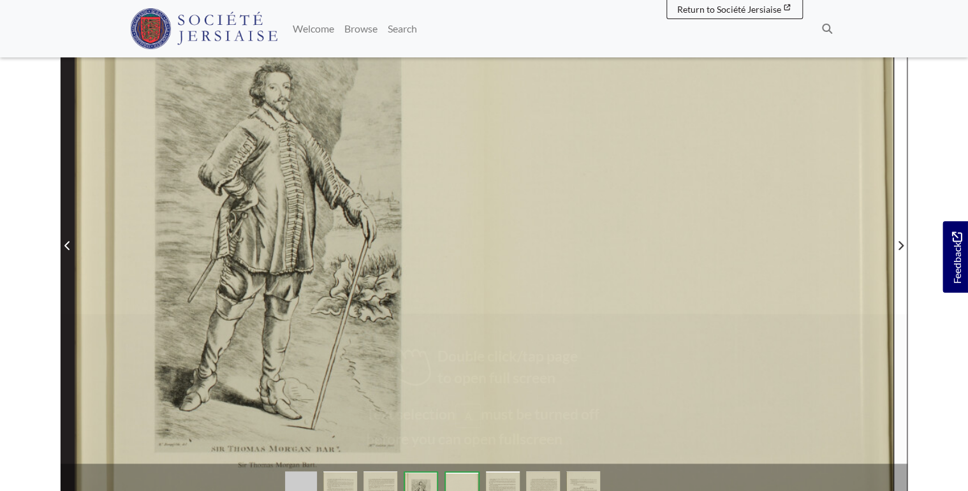 The height and width of the screenshot is (491, 968). I want to click on span: Return to Société Jersiaise, so click(729, 9).